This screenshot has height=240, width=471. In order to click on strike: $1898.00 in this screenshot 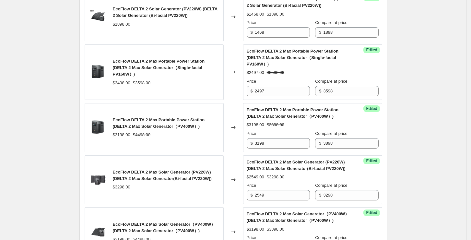, I will do `click(275, 14)`.